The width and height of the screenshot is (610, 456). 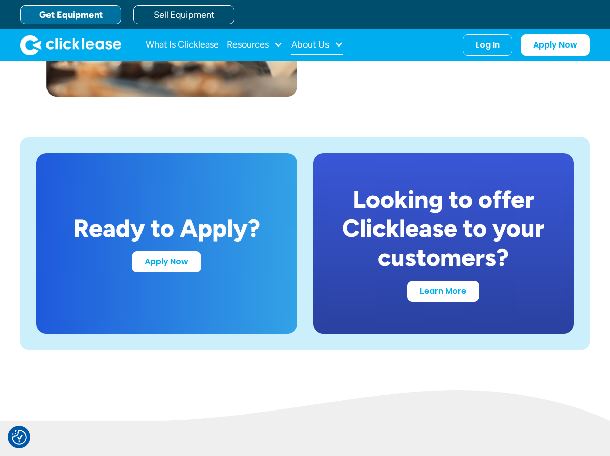 I want to click on a: What Is Clicklease, so click(x=182, y=45).